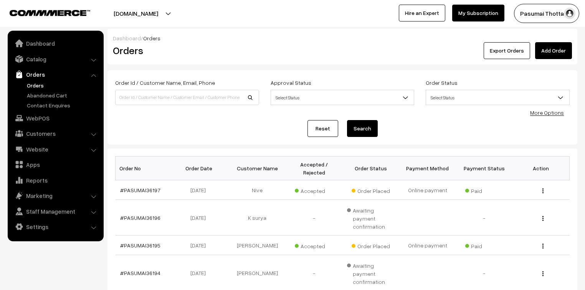 The image size is (585, 290). What do you see at coordinates (314, 169) in the screenshot?
I see `th: Accepted / Rejected` at bounding box center [314, 169].